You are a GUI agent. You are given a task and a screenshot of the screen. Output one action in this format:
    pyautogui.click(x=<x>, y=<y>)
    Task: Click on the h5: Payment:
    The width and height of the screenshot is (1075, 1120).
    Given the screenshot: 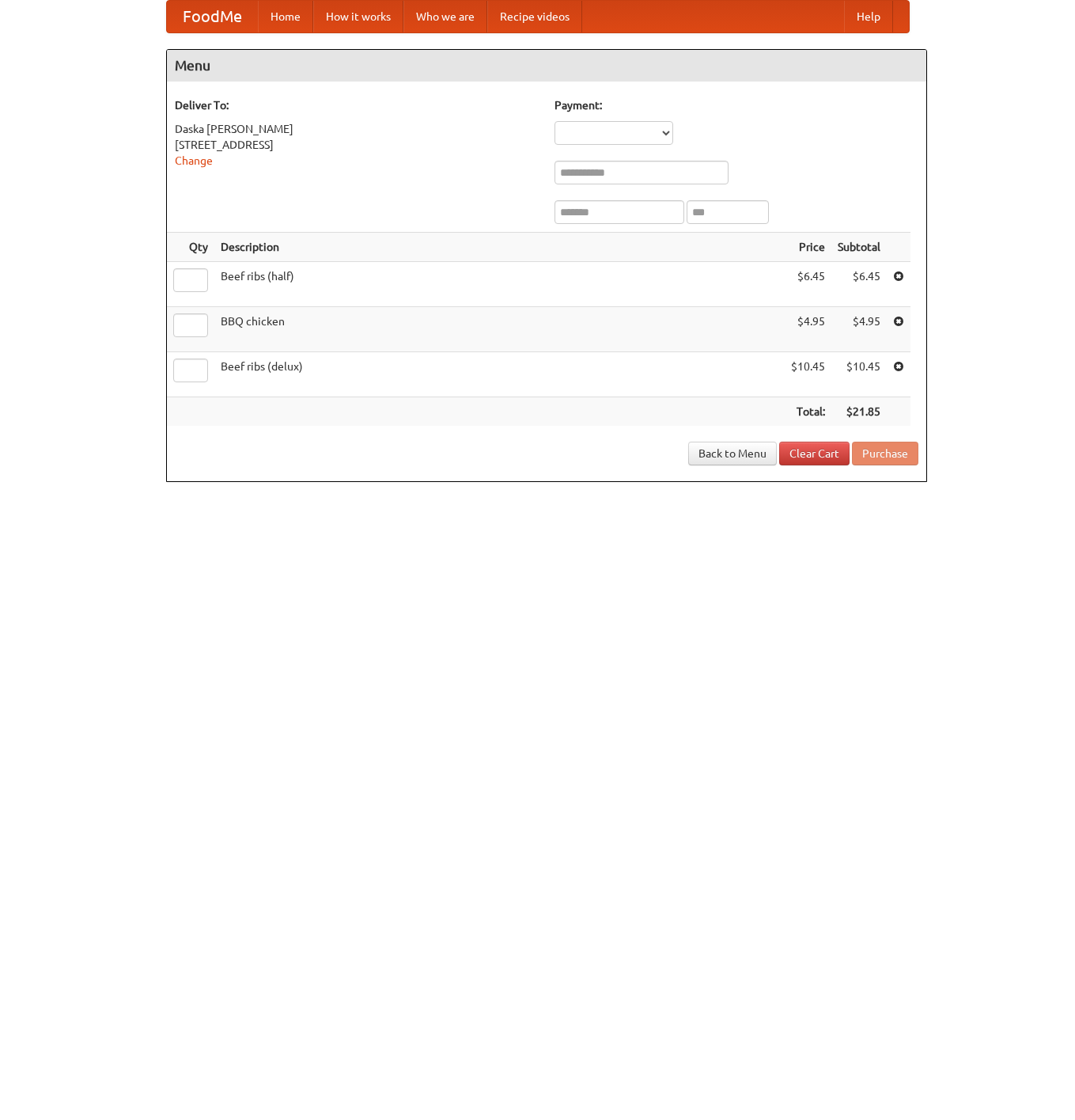 What is the action you would take?
    pyautogui.click(x=737, y=106)
    